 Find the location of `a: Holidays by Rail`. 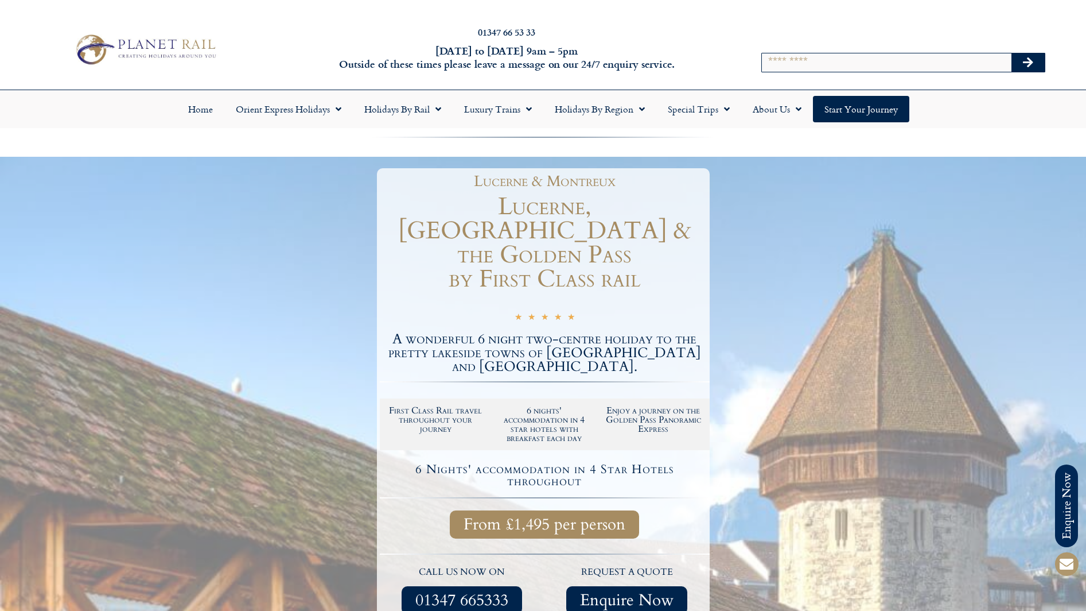

a: Holidays by Rail is located at coordinates (403, 109).